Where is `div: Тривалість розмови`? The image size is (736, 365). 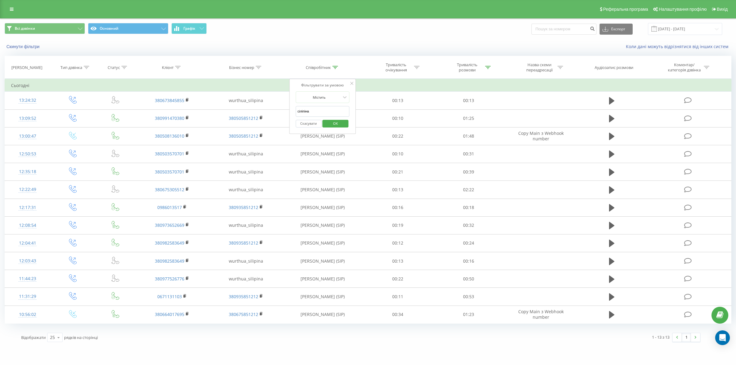
div: Тривалість розмови is located at coordinates (467, 67).